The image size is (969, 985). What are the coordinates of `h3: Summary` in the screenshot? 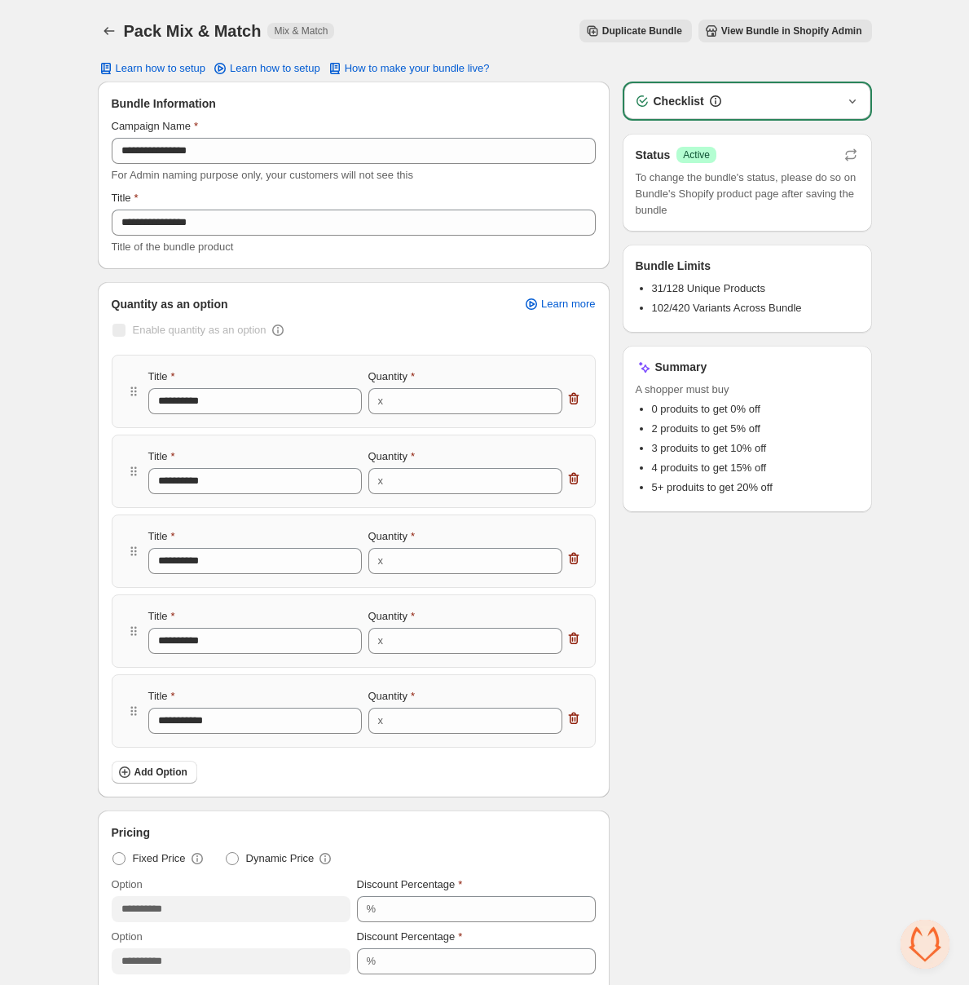 It's located at (682, 367).